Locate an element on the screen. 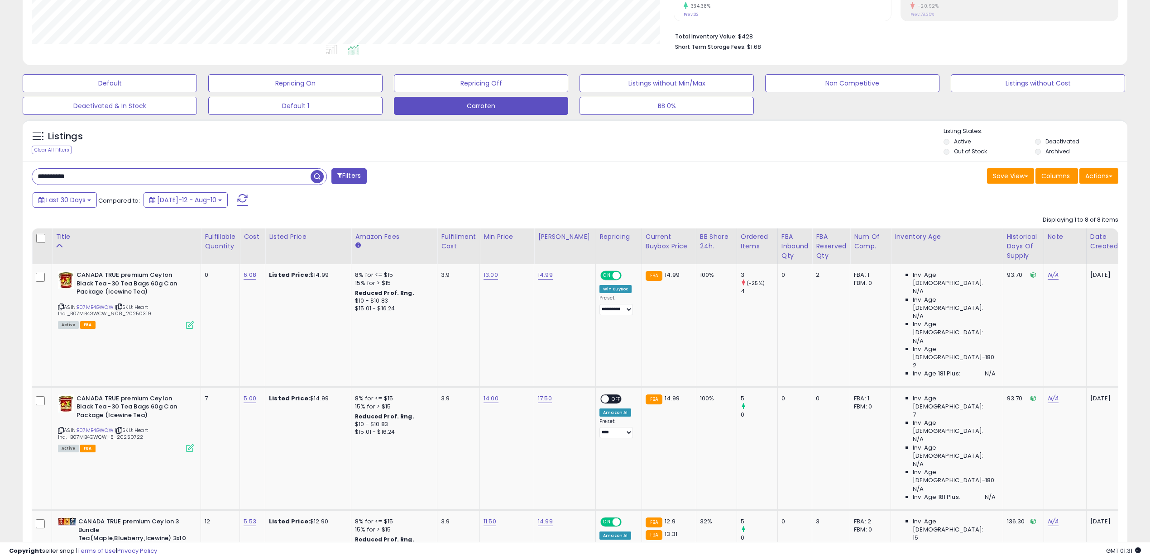 Image resolution: width=1150 pixels, height=560 pixels. div: $12.90 is located at coordinates (306, 522).